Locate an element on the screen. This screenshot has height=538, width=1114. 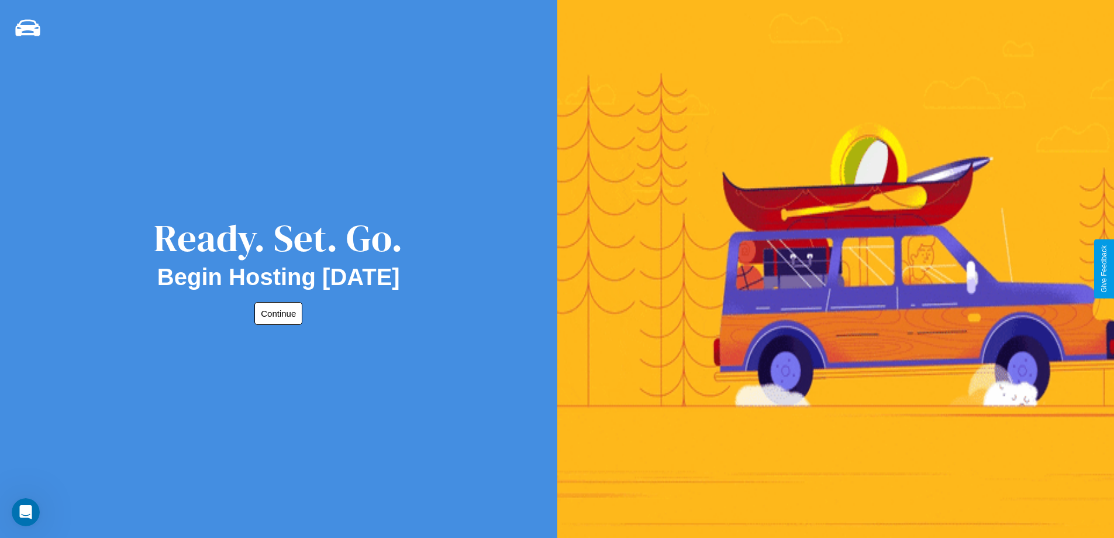
button: Continue is located at coordinates (278, 313).